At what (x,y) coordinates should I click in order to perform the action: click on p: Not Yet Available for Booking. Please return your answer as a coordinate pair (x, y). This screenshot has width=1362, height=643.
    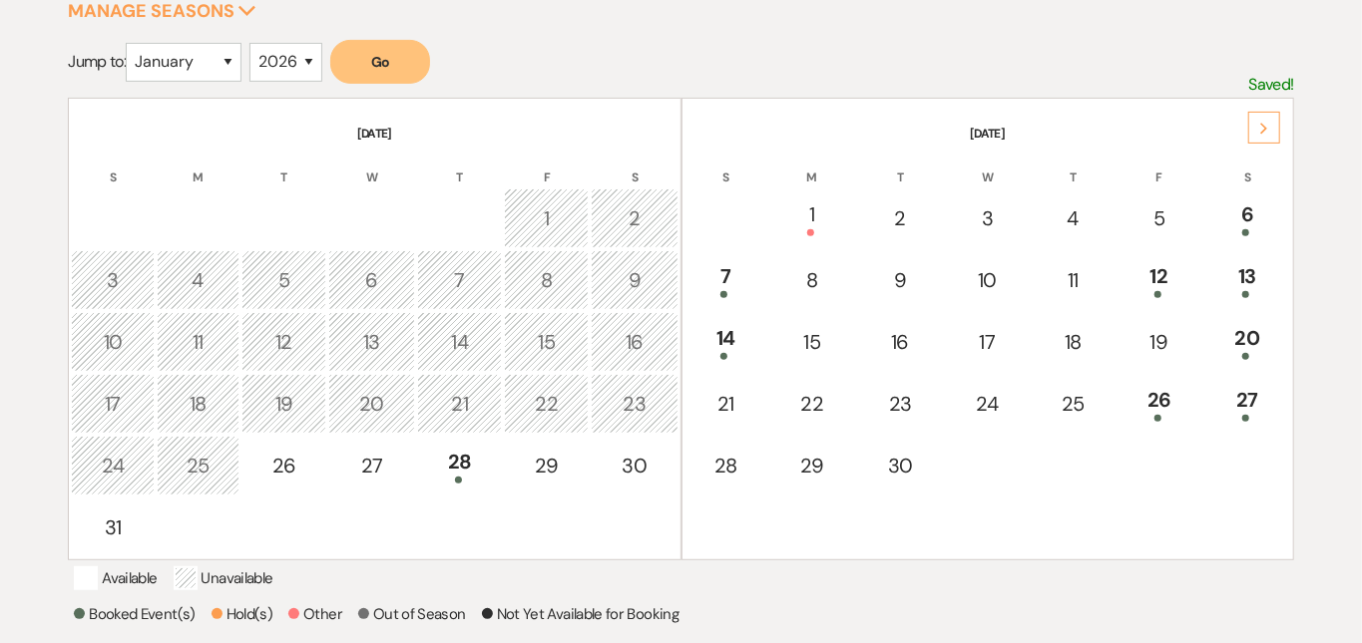
    Looking at the image, I should click on (580, 614).